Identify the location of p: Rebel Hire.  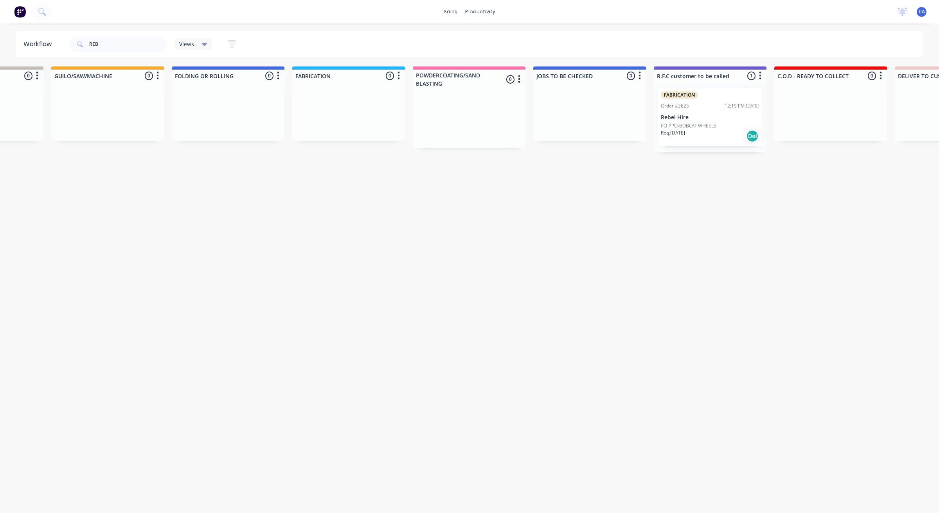
(710, 117).